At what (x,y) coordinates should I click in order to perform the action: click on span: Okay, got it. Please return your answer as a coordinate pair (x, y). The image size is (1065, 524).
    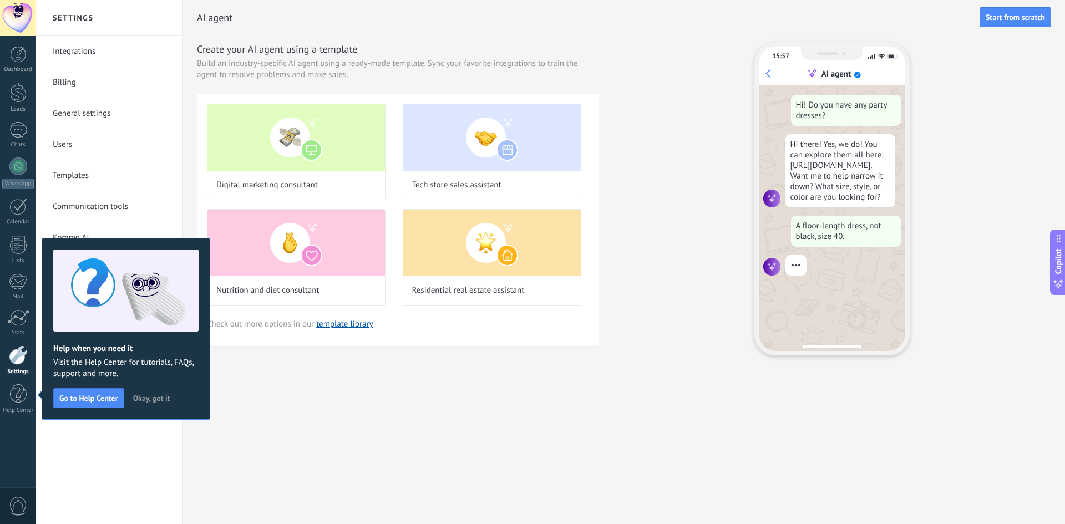
    Looking at the image, I should click on (151, 398).